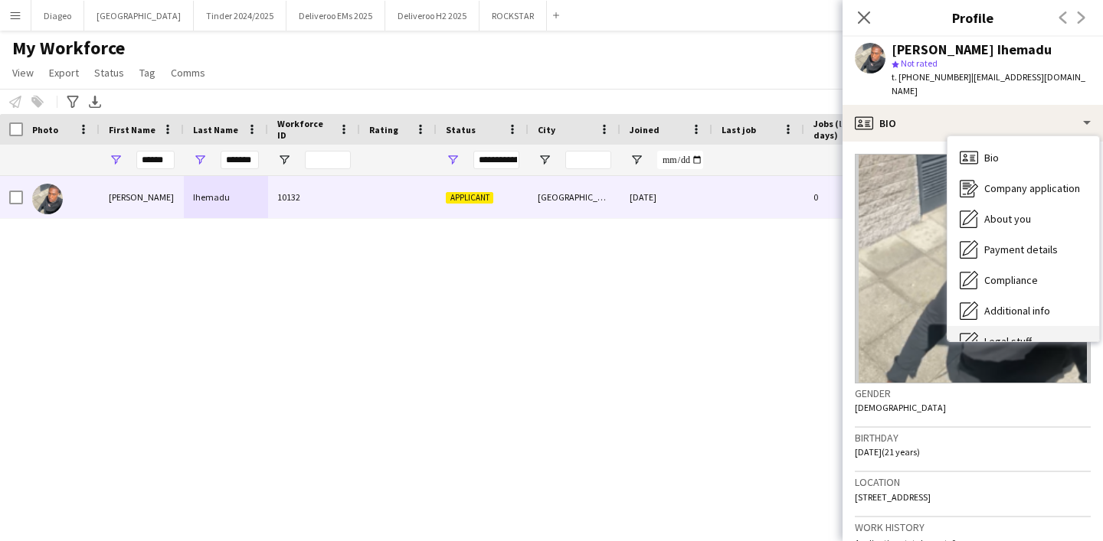 The width and height of the screenshot is (1103, 541). I want to click on span: Legal stuff, so click(1008, 342).